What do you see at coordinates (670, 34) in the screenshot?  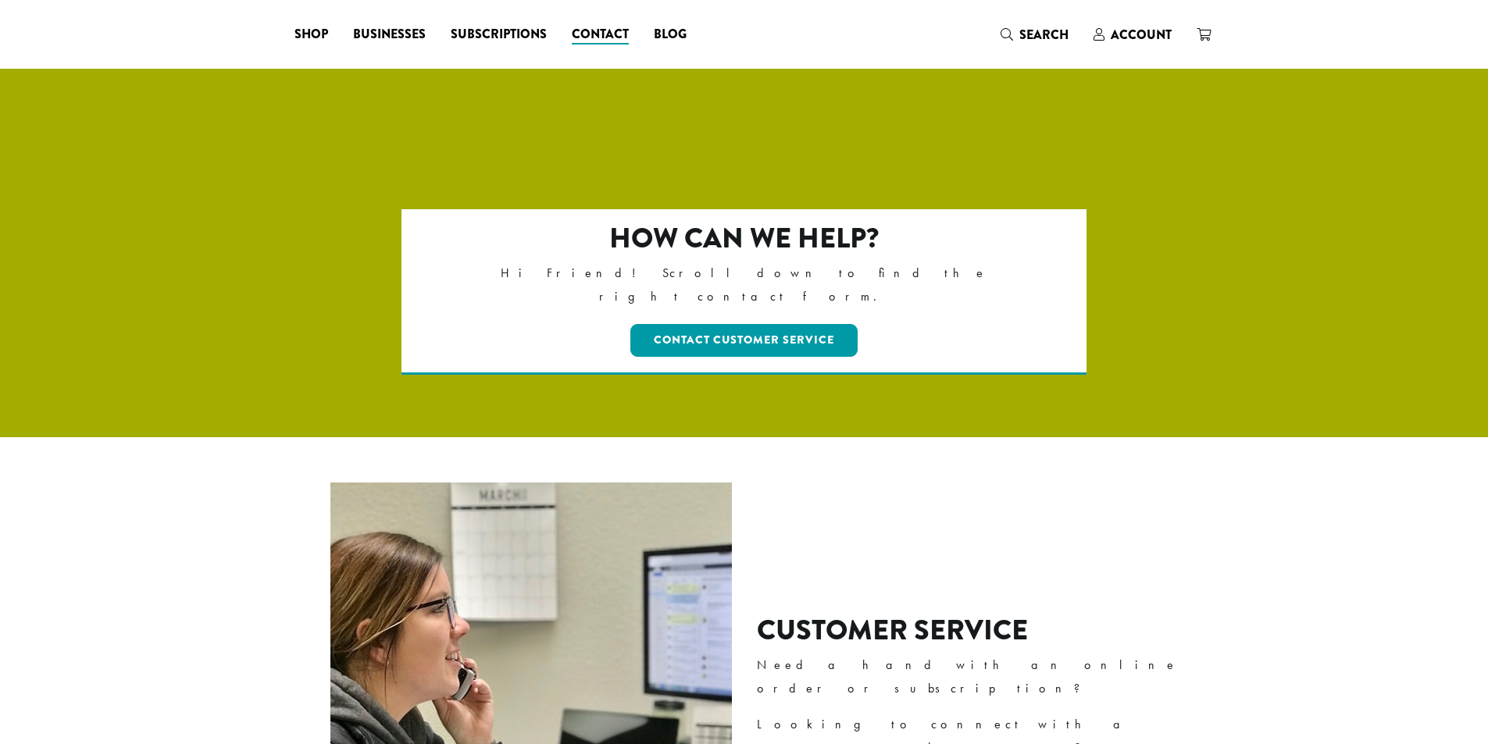 I see `span: Blog` at bounding box center [670, 34].